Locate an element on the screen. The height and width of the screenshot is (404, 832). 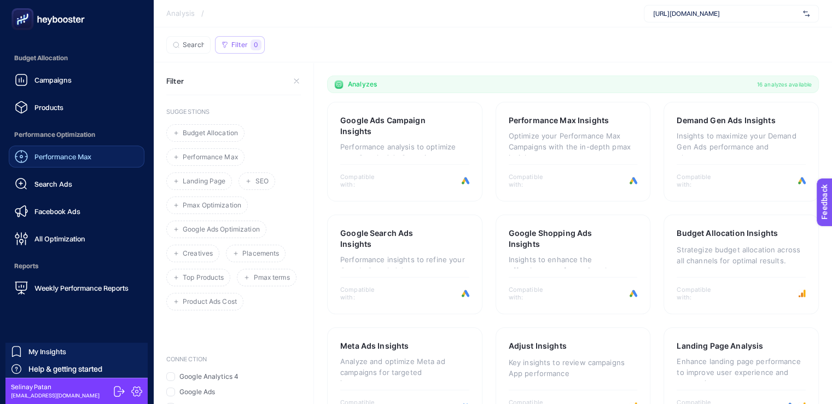
p: Optimize your Performance Max Campaigns with the in-depth pmax insights. is located at coordinates (573, 143).